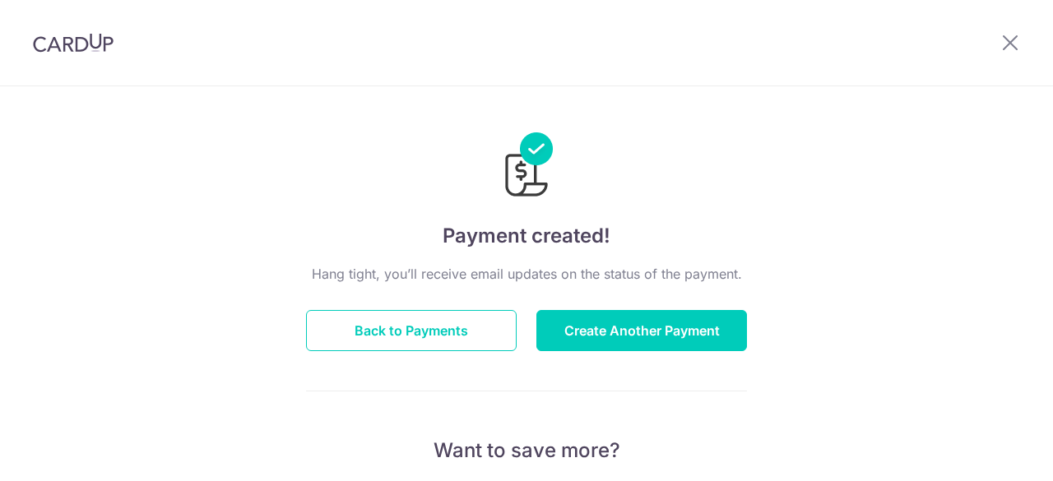  I want to click on img: CardUp, so click(73, 43).